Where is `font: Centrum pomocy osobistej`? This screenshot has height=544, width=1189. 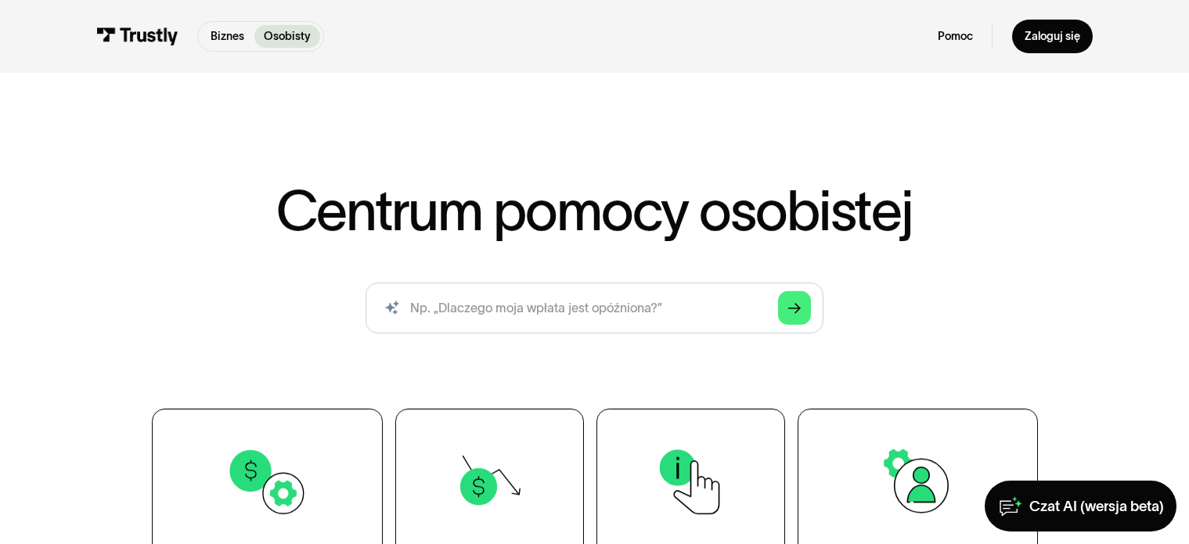 font: Centrum pomocy osobistej is located at coordinates (594, 211).